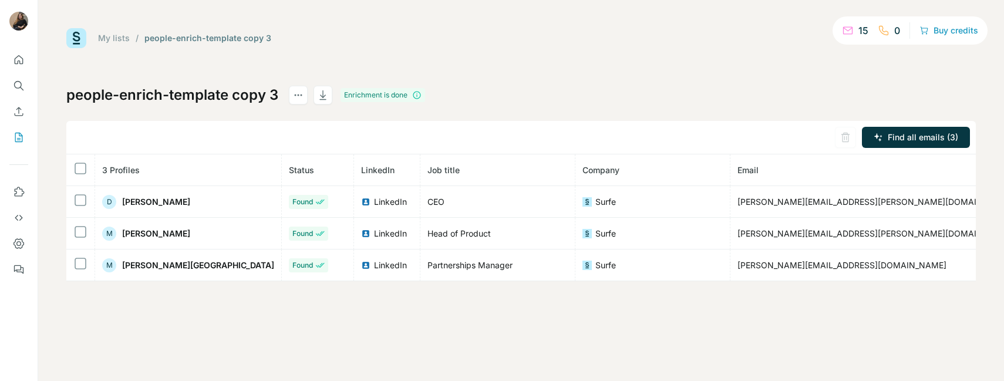 The height and width of the screenshot is (381, 1004). I want to click on span: Company, so click(601, 170).